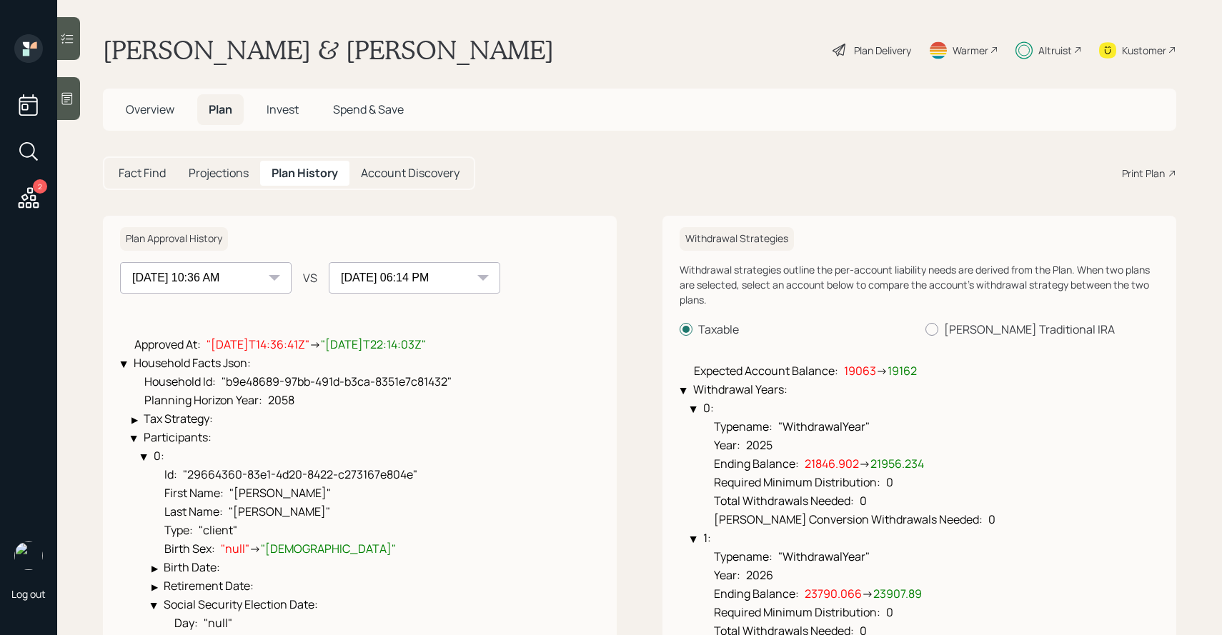 The image size is (1222, 635). Describe the element at coordinates (281, 400) in the screenshot. I see `span: 2058` at that location.